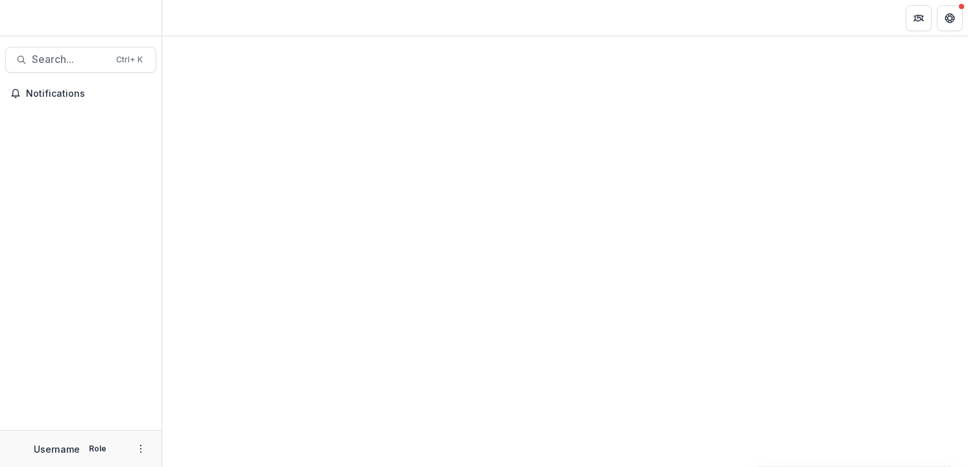 The width and height of the screenshot is (968, 467). Describe the element at coordinates (70, 59) in the screenshot. I see `span: Search...` at that location.